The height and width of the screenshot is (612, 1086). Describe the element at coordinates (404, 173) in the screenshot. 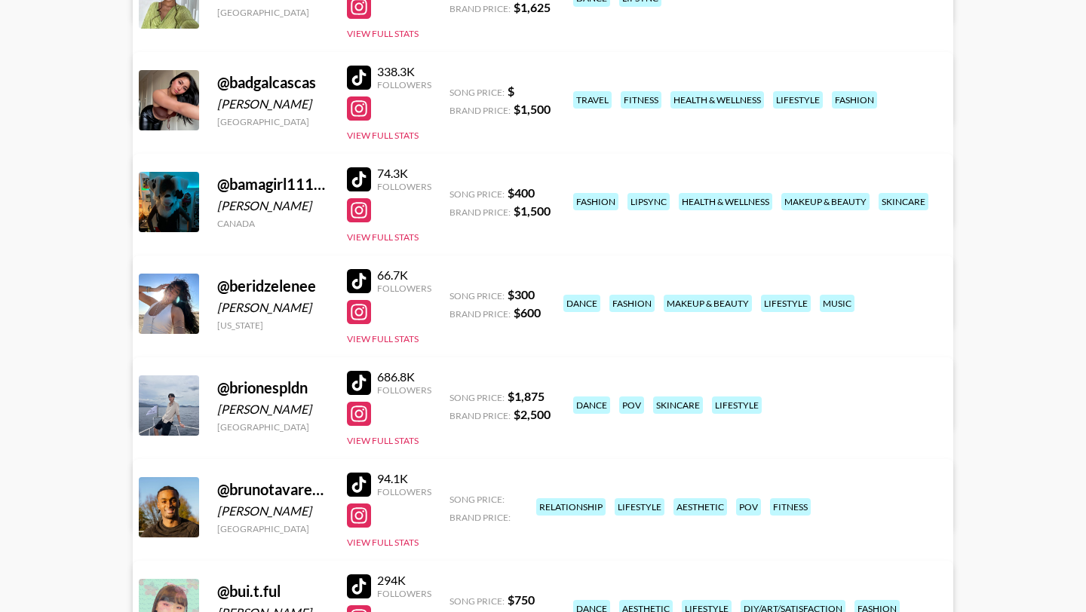

I see `div: 74.3K` at that location.